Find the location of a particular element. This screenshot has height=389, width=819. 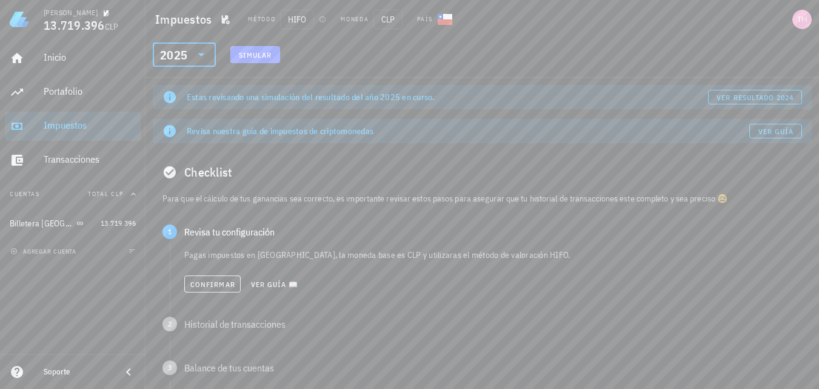

div: Balance de tus cuentas is located at coordinates (493, 367).